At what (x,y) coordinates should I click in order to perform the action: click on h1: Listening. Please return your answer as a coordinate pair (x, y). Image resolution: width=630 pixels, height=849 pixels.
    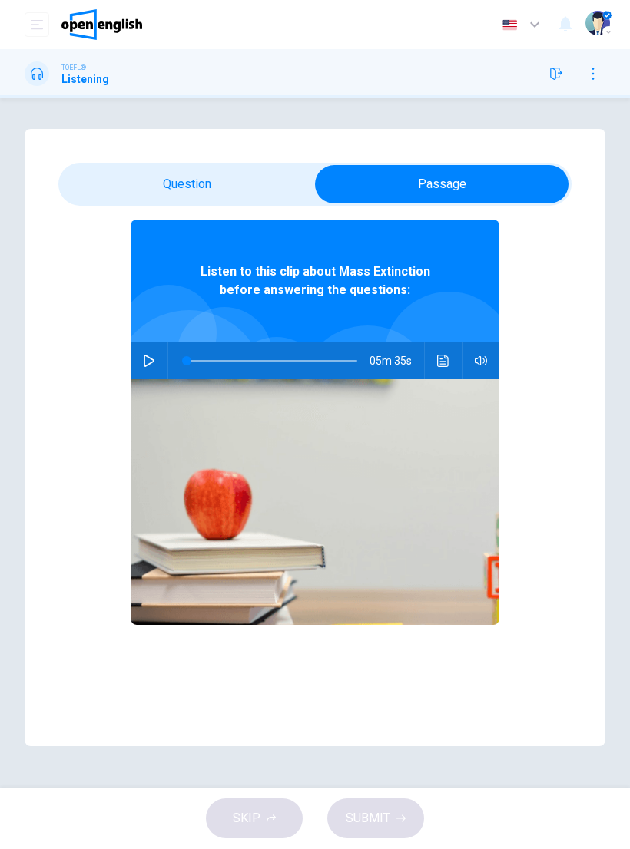
    Looking at the image, I should click on (85, 79).